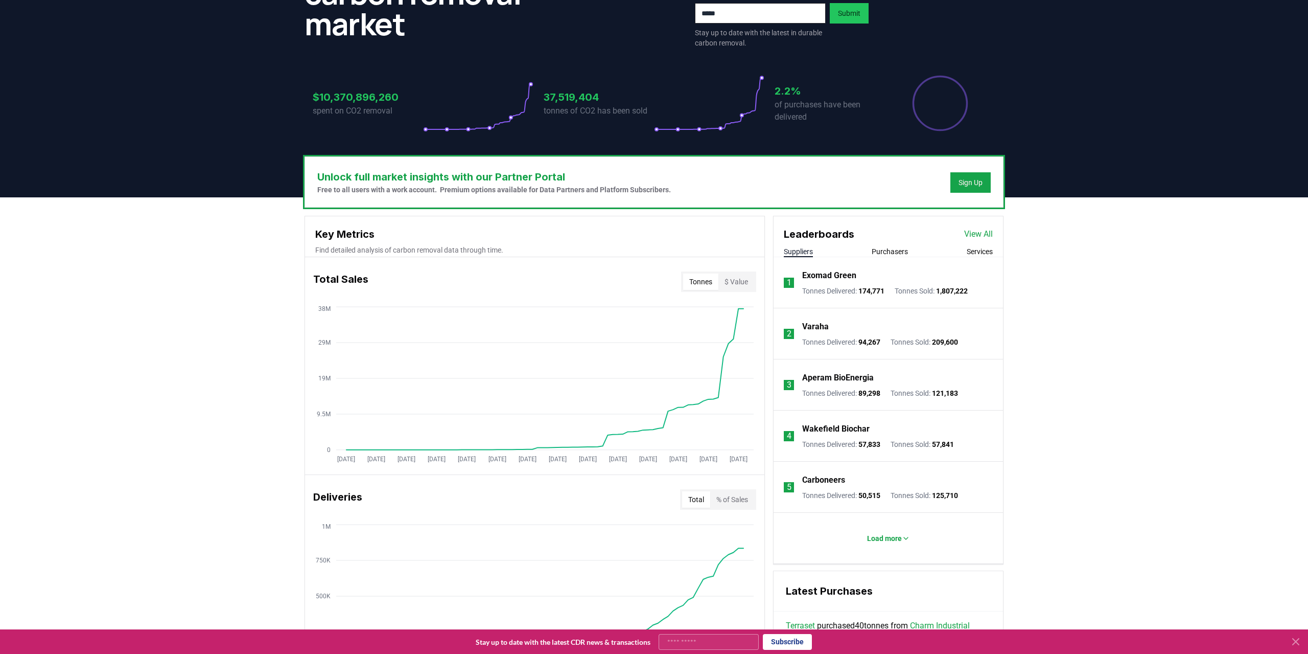  What do you see at coordinates (341, 282) in the screenshot?
I see `h3: Total Sales` at bounding box center [341, 282].